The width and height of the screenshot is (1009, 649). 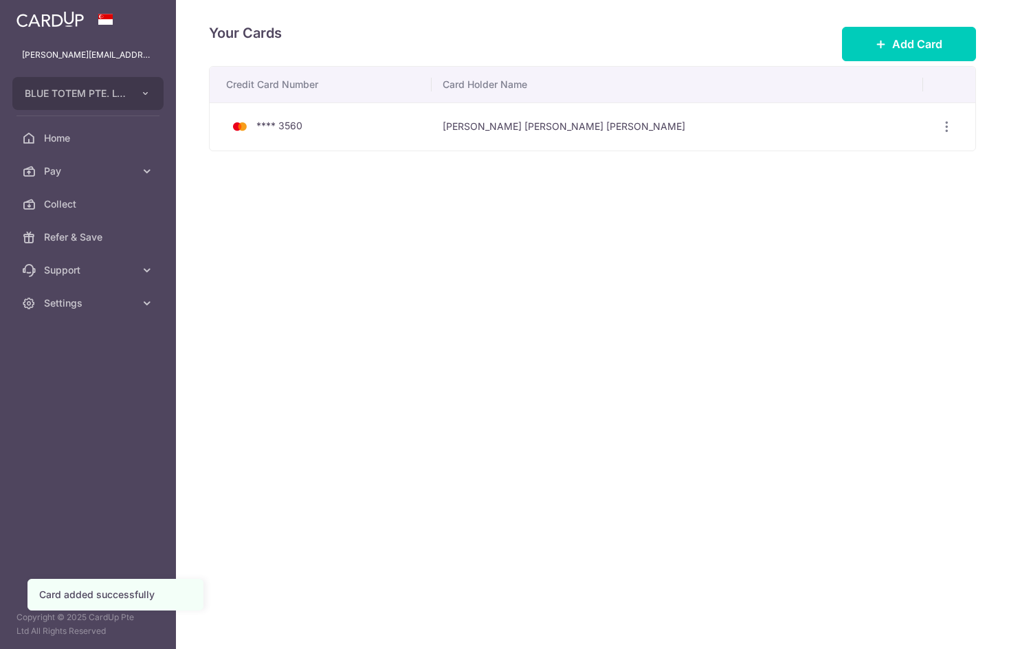 I want to click on div: Card added successfully, so click(x=115, y=594).